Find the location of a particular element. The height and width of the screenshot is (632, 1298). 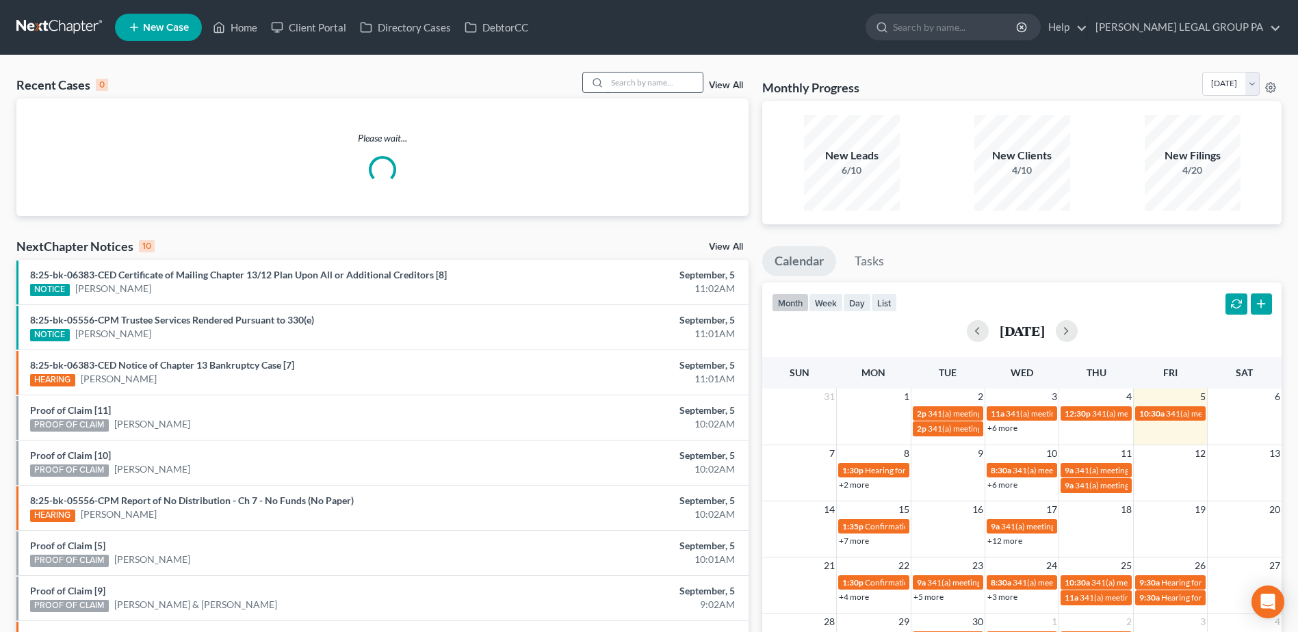

span: 8 is located at coordinates (906, 453).